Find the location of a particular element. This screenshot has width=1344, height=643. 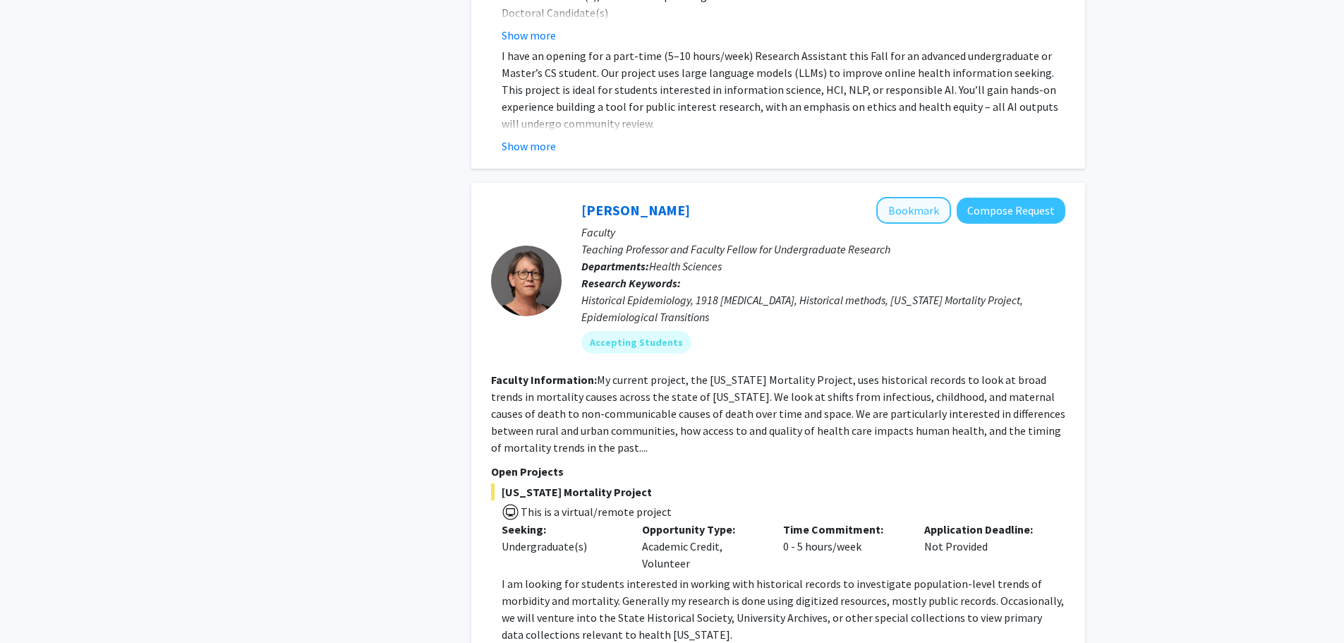

button: Add Carolyn Orbann to Bookmarks is located at coordinates (913, 210).